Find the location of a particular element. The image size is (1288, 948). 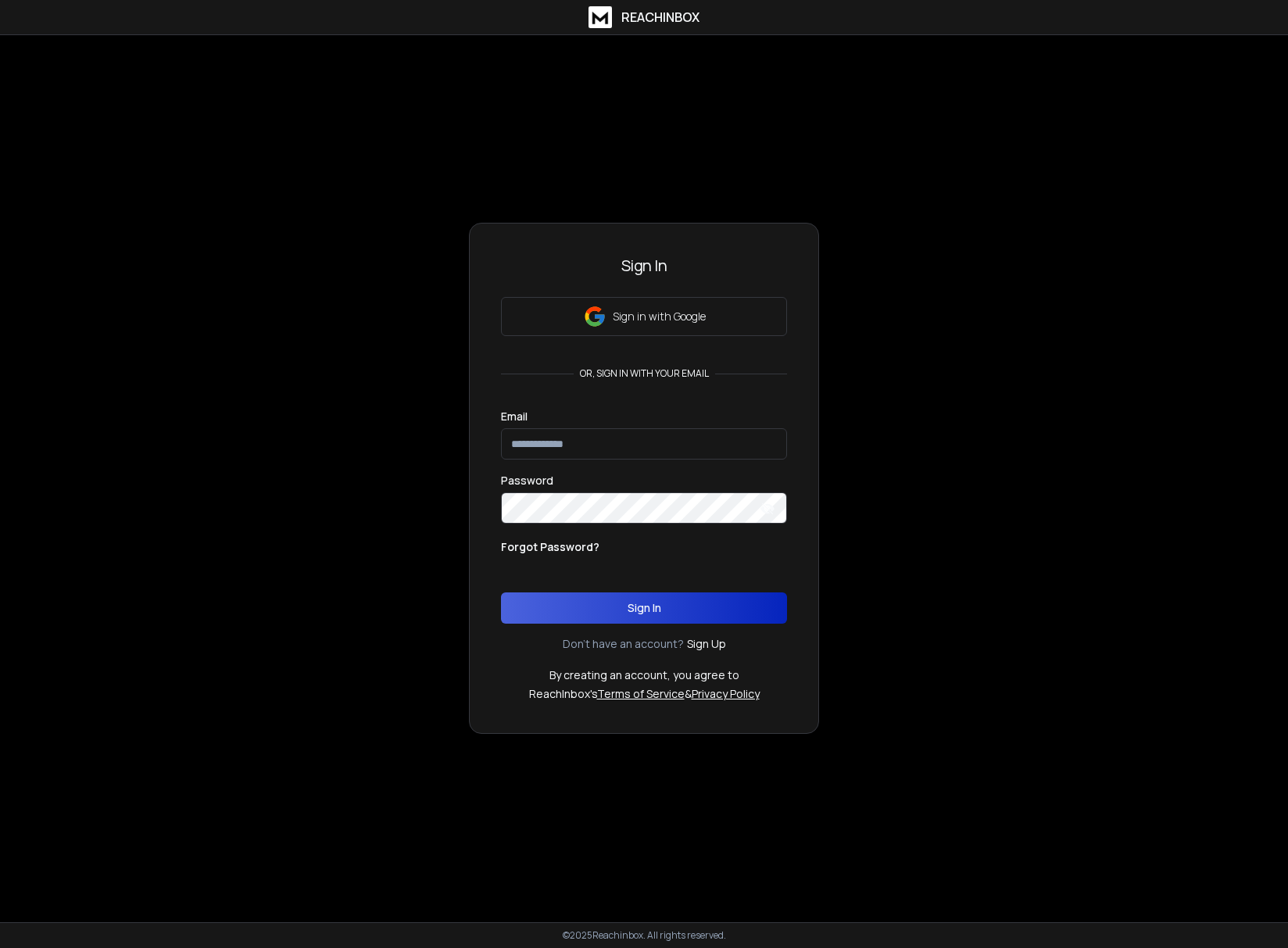

a: Terms of Service is located at coordinates (641, 694).